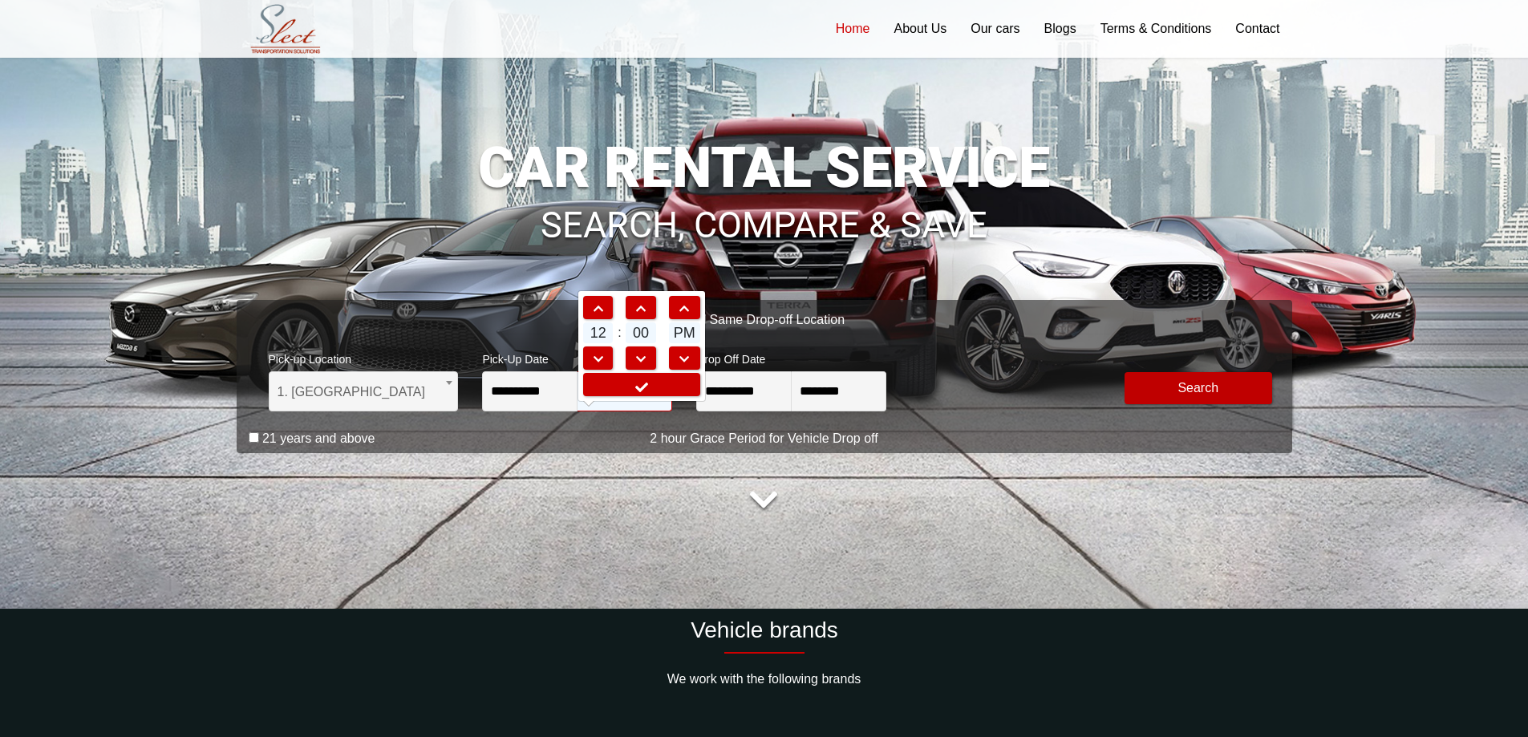 This screenshot has height=737, width=1528. What do you see at coordinates (765, 680) in the screenshot?
I see `p: We work with the following brands` at bounding box center [765, 680].